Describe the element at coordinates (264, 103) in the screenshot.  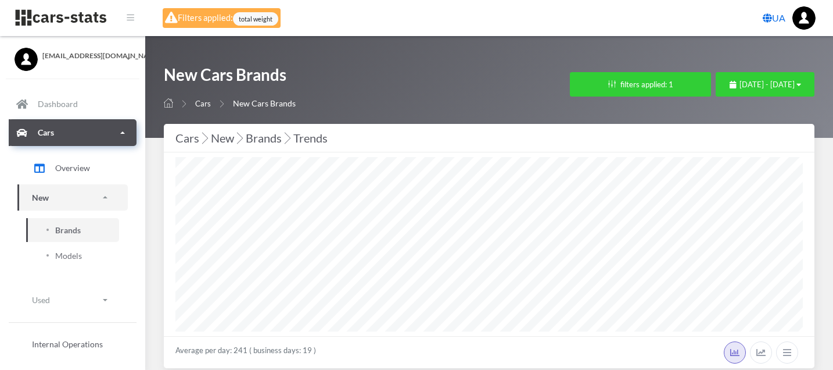
I see `span: New Cars Brands` at that location.